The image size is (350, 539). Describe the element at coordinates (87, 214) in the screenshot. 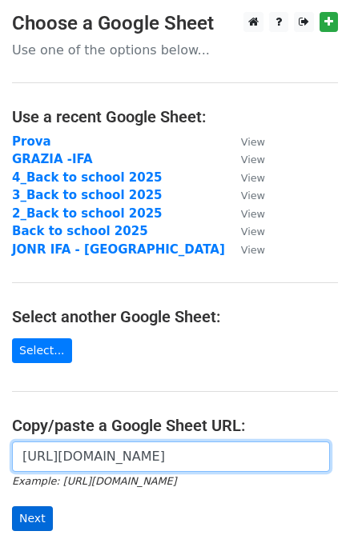

I see `a: 2_Back to school 2025` at that location.